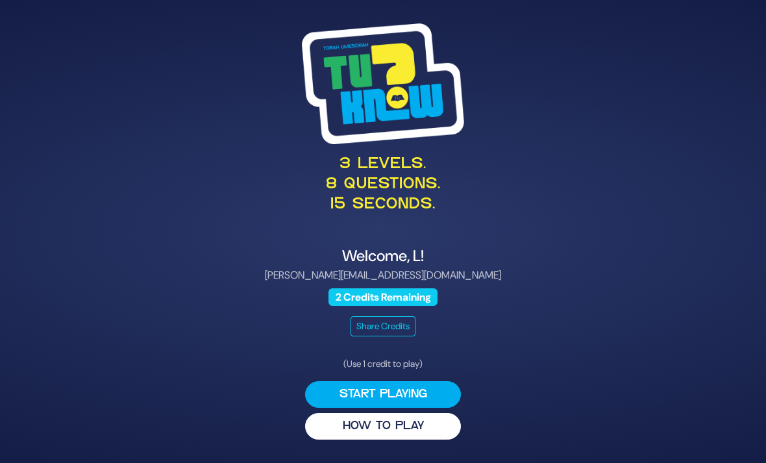 The image size is (766, 463). I want to click on button: Share Credits, so click(383, 326).